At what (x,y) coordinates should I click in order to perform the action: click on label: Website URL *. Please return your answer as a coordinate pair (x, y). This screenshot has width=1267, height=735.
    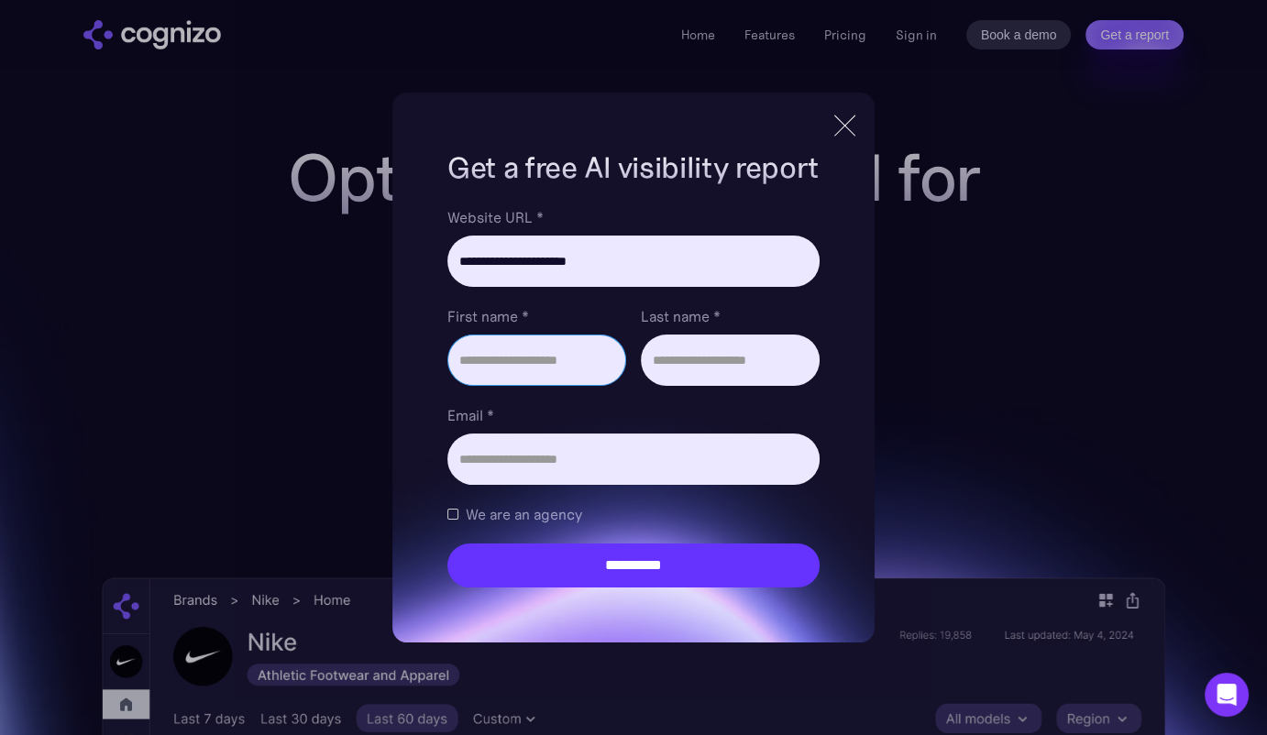
    Looking at the image, I should click on (634, 217).